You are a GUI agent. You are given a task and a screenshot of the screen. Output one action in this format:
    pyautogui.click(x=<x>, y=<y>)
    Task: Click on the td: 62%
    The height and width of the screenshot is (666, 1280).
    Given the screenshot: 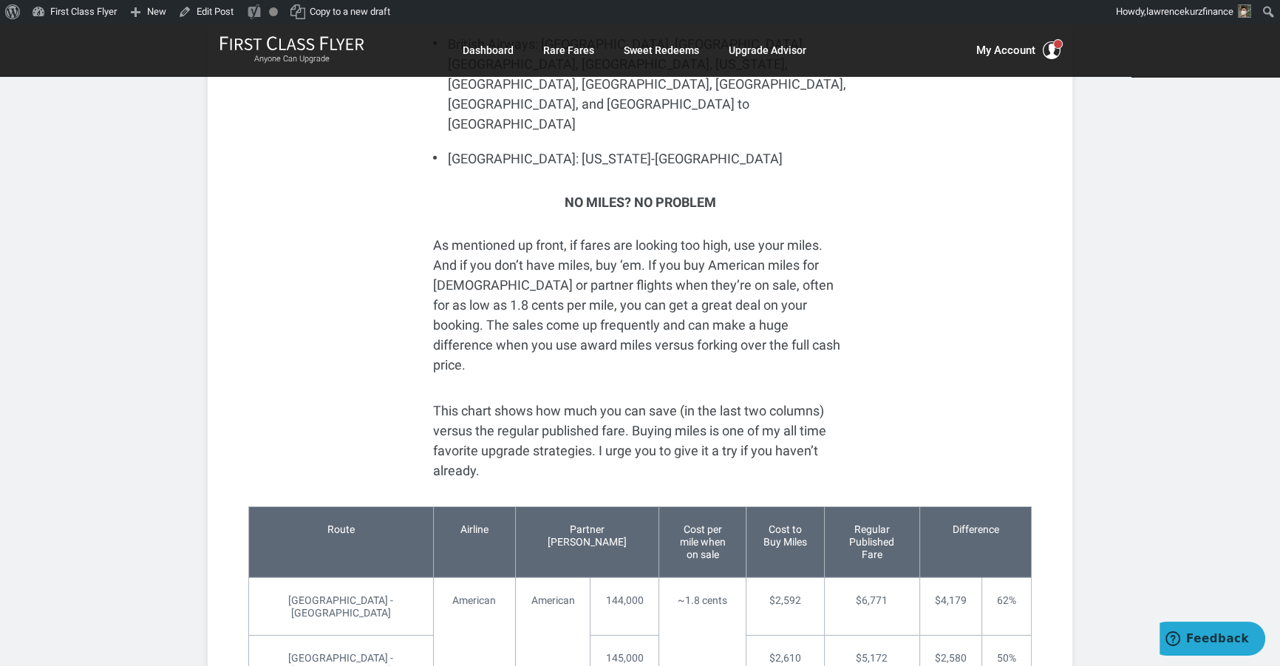 What is the action you would take?
    pyautogui.click(x=1006, y=606)
    